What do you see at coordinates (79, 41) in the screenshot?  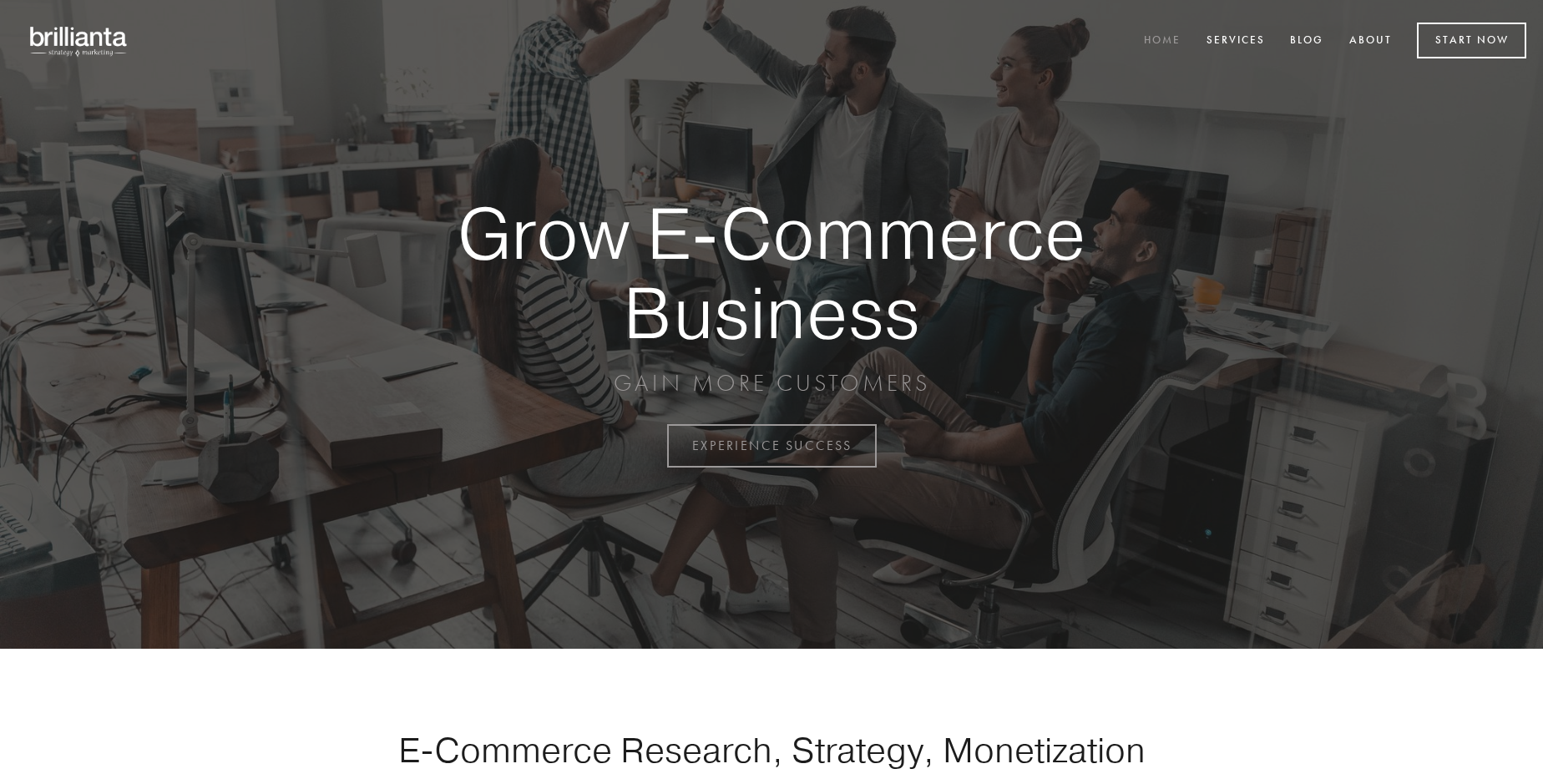 I see `img: brillianta - research, strategy, marketing` at bounding box center [79, 41].